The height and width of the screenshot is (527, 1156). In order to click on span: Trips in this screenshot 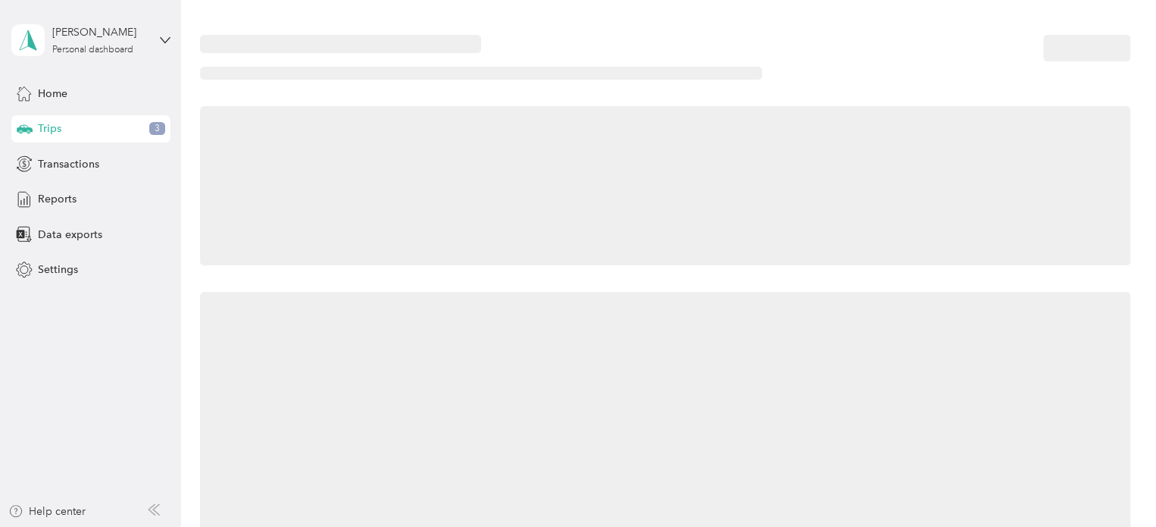, I will do `click(49, 128)`.